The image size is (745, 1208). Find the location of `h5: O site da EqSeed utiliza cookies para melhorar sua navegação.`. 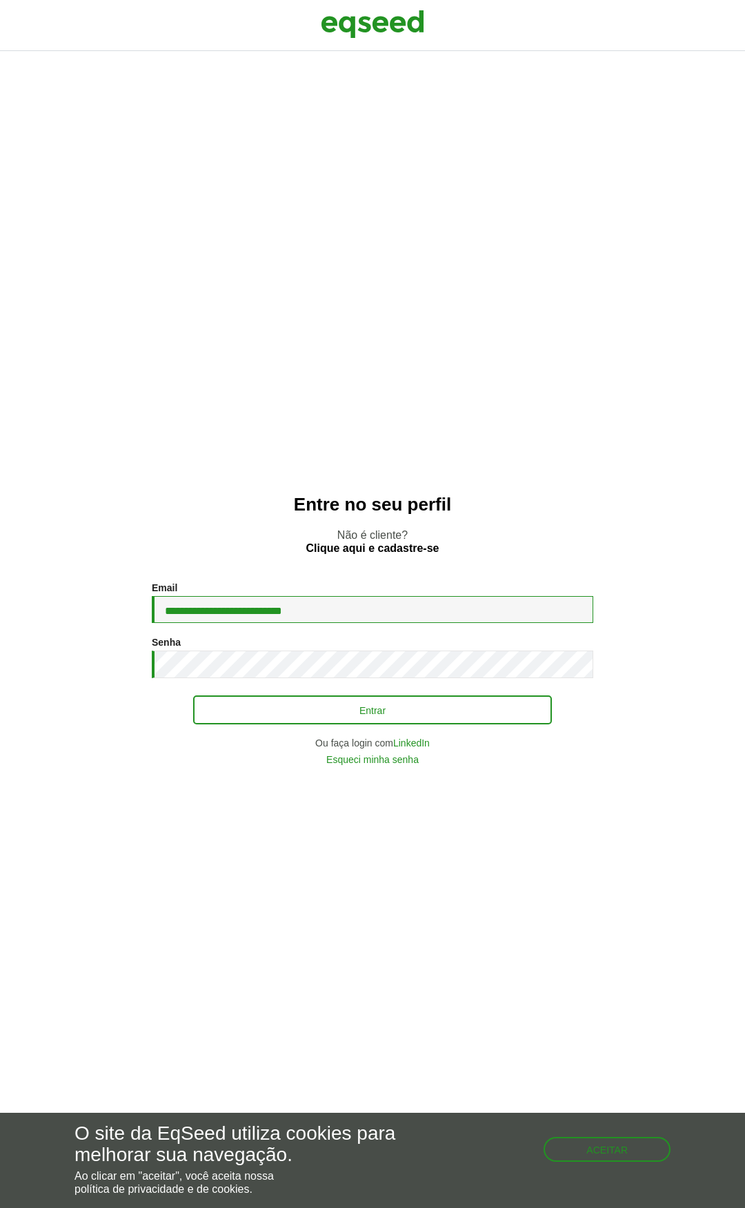

h5: O site da EqSeed utiliza cookies para melhorar sua navegação. is located at coordinates (253, 1144).